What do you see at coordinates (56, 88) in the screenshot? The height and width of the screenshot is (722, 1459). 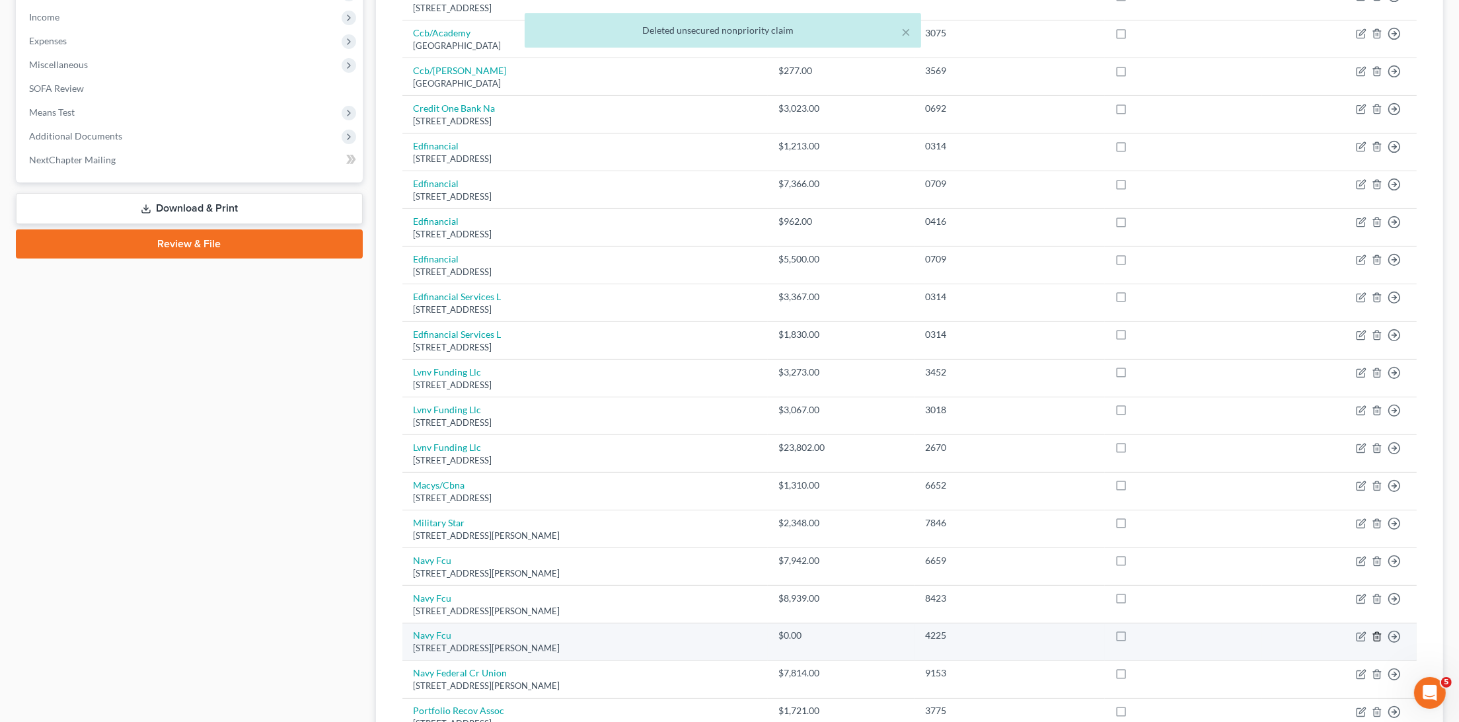 I see `span: SOFA Review` at bounding box center [56, 88].